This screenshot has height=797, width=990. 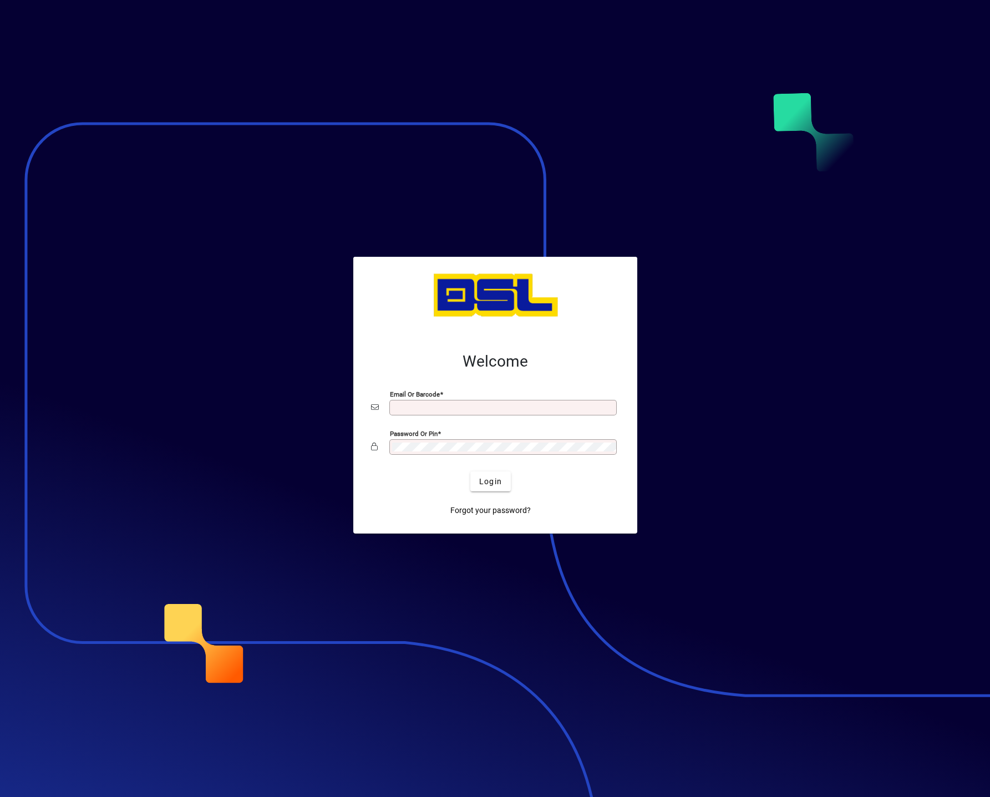 I want to click on span: Forgot your password?, so click(x=490, y=510).